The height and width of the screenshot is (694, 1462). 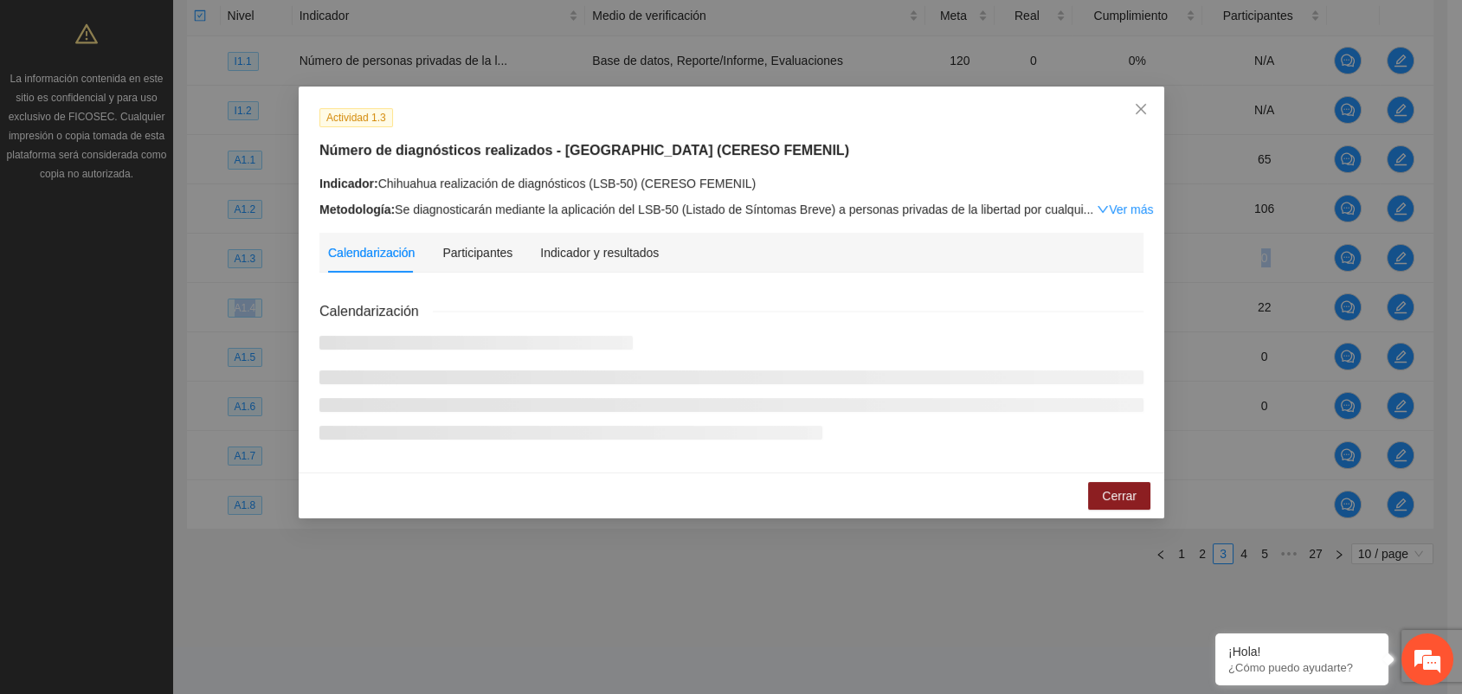 What do you see at coordinates (356, 118) in the screenshot?
I see `span: Actividad 1.3` at bounding box center [356, 118].